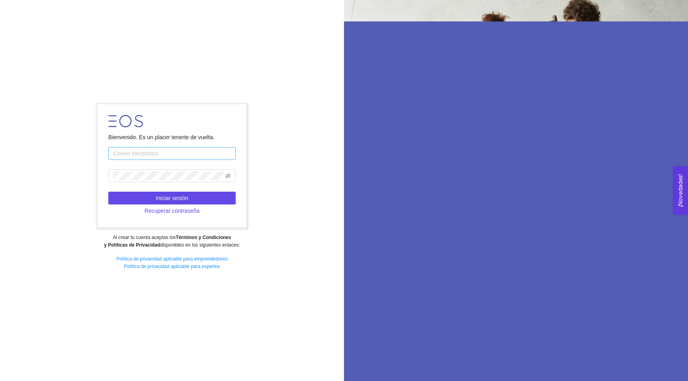  What do you see at coordinates (167, 241) in the screenshot?
I see `strong: Términos y Condiciones y Políticas de Privacidad` at bounding box center [167, 241].